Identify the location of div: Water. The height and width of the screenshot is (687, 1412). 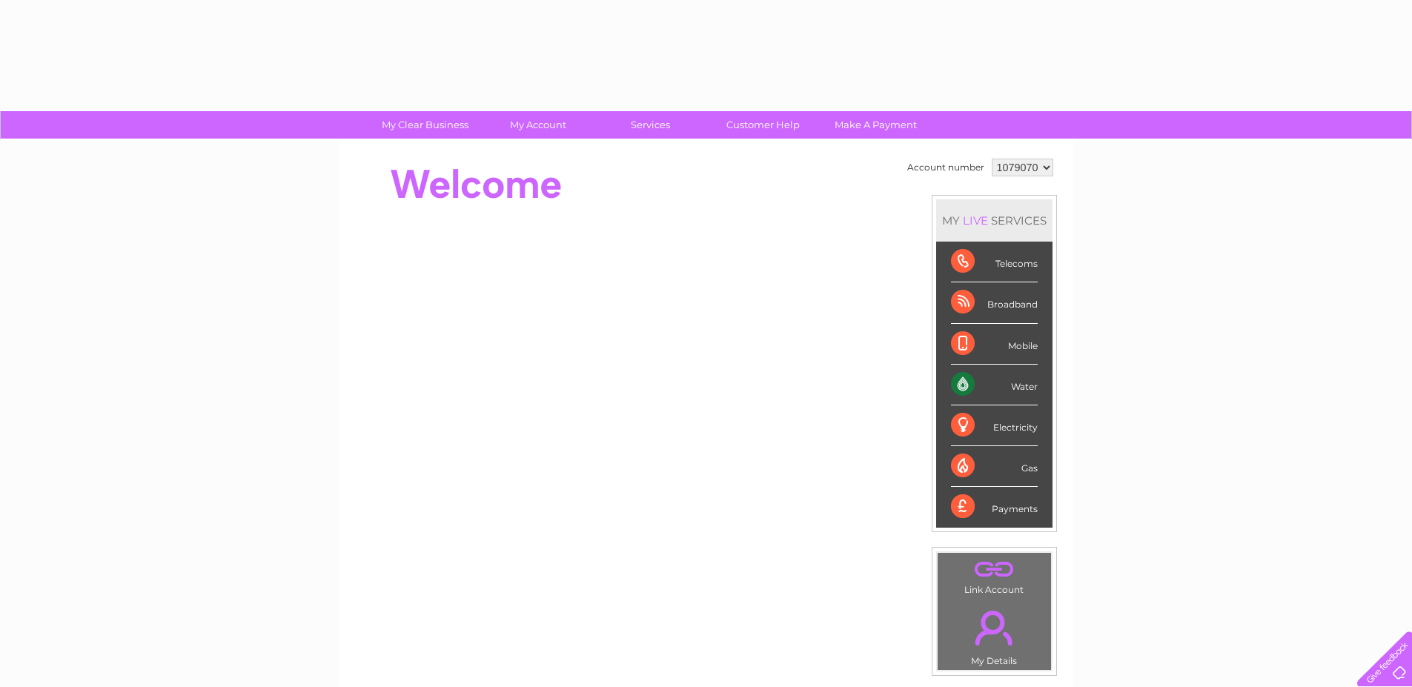
(994, 385).